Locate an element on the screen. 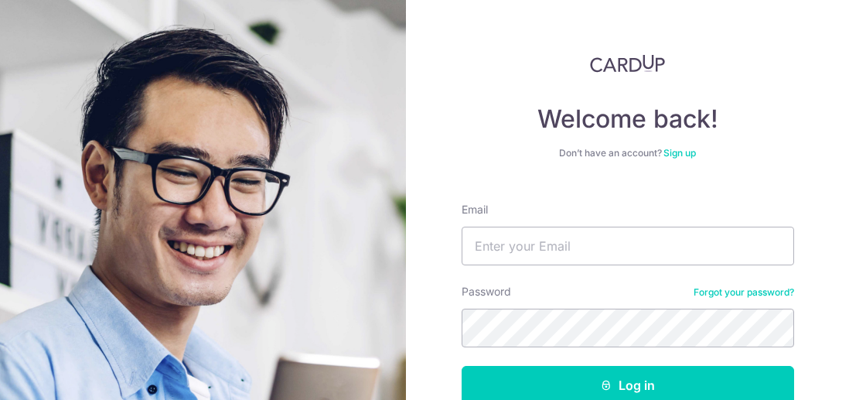  div: Don’t have an account? is located at coordinates (628, 153).